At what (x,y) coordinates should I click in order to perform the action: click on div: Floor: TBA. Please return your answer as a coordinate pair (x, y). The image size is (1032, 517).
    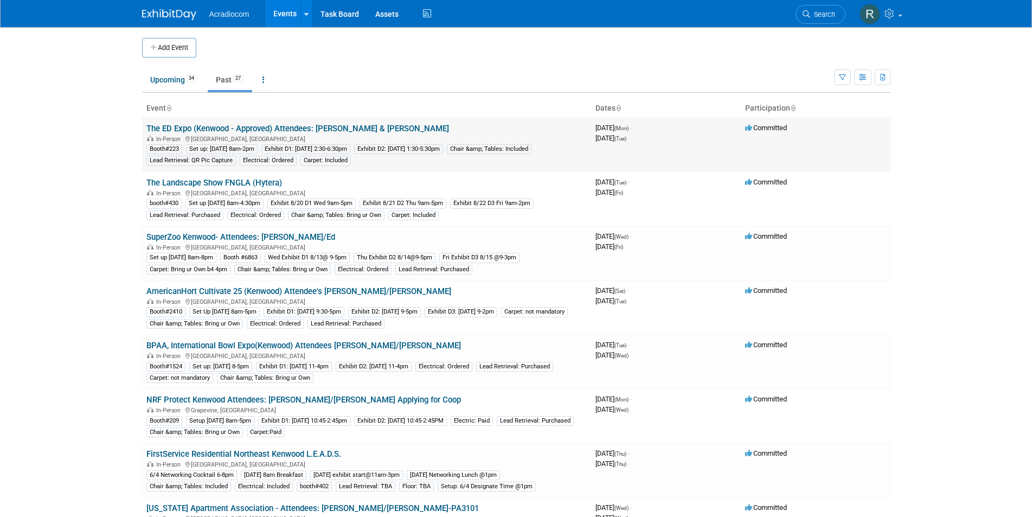
    Looking at the image, I should click on (416, 486).